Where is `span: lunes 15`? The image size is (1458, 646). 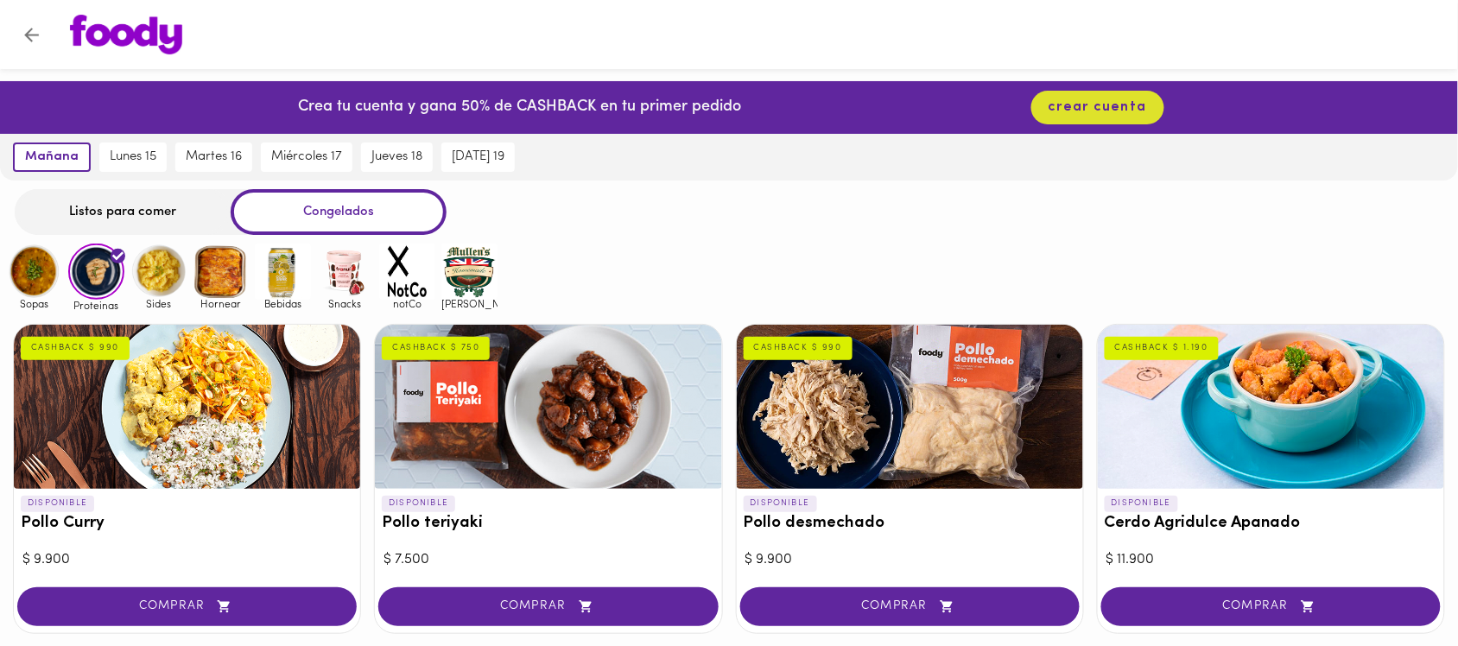
span: lunes 15 is located at coordinates (133, 157).